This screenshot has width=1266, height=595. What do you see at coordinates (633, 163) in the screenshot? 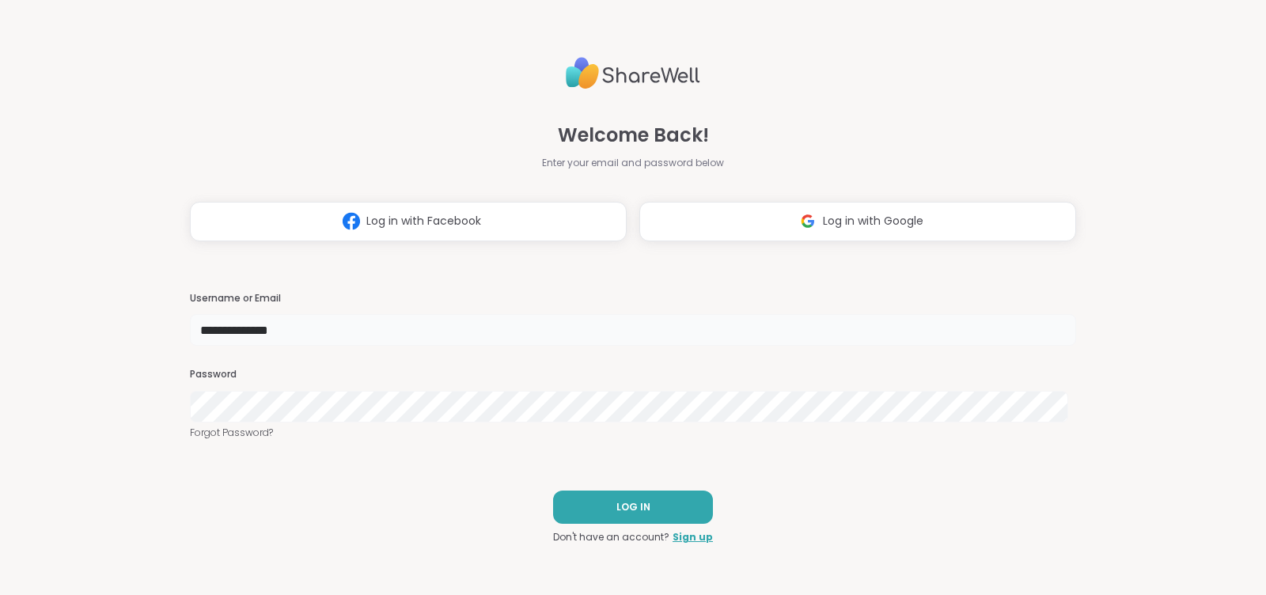
I see `span: Enter your email and password below` at bounding box center [633, 163].